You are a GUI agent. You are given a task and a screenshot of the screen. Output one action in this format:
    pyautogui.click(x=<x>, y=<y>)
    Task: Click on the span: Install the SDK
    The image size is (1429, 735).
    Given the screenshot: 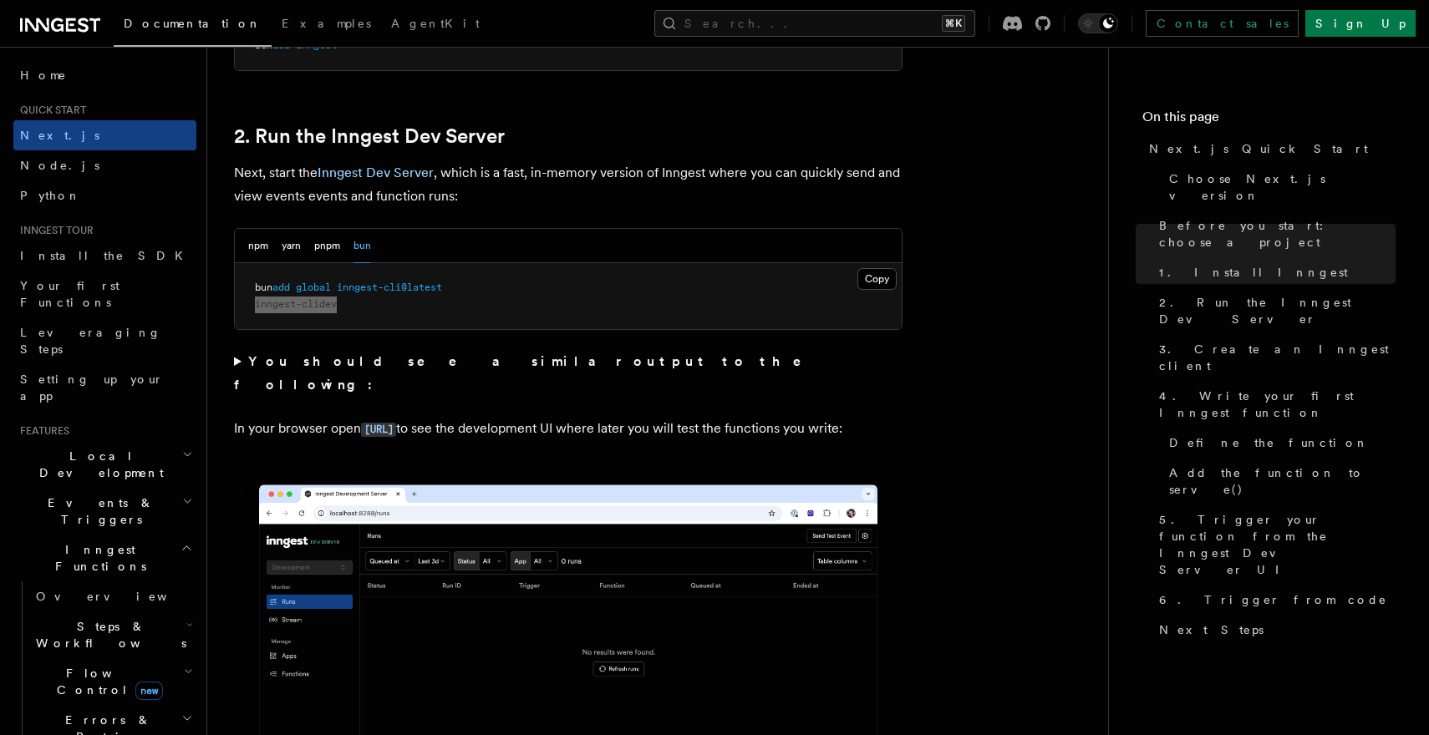 What is the action you would take?
    pyautogui.click(x=106, y=256)
    